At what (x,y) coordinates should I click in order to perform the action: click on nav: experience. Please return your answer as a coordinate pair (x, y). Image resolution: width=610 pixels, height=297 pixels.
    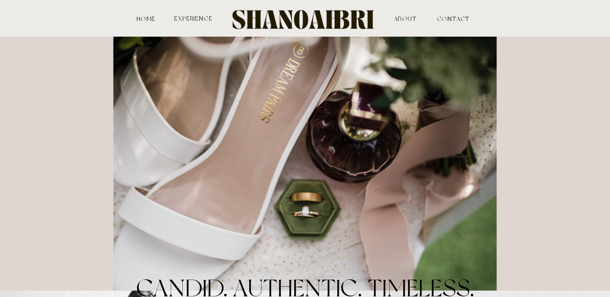
    Looking at the image, I should click on (193, 18).